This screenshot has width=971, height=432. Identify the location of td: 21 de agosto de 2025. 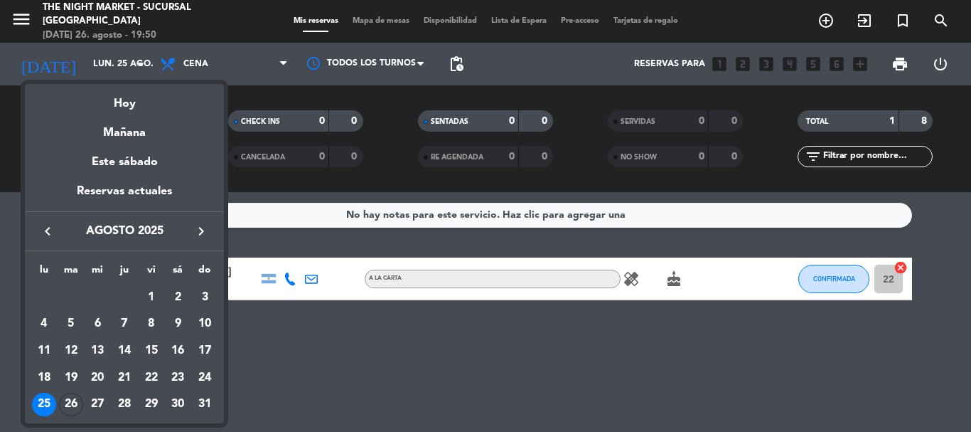
(124, 378).